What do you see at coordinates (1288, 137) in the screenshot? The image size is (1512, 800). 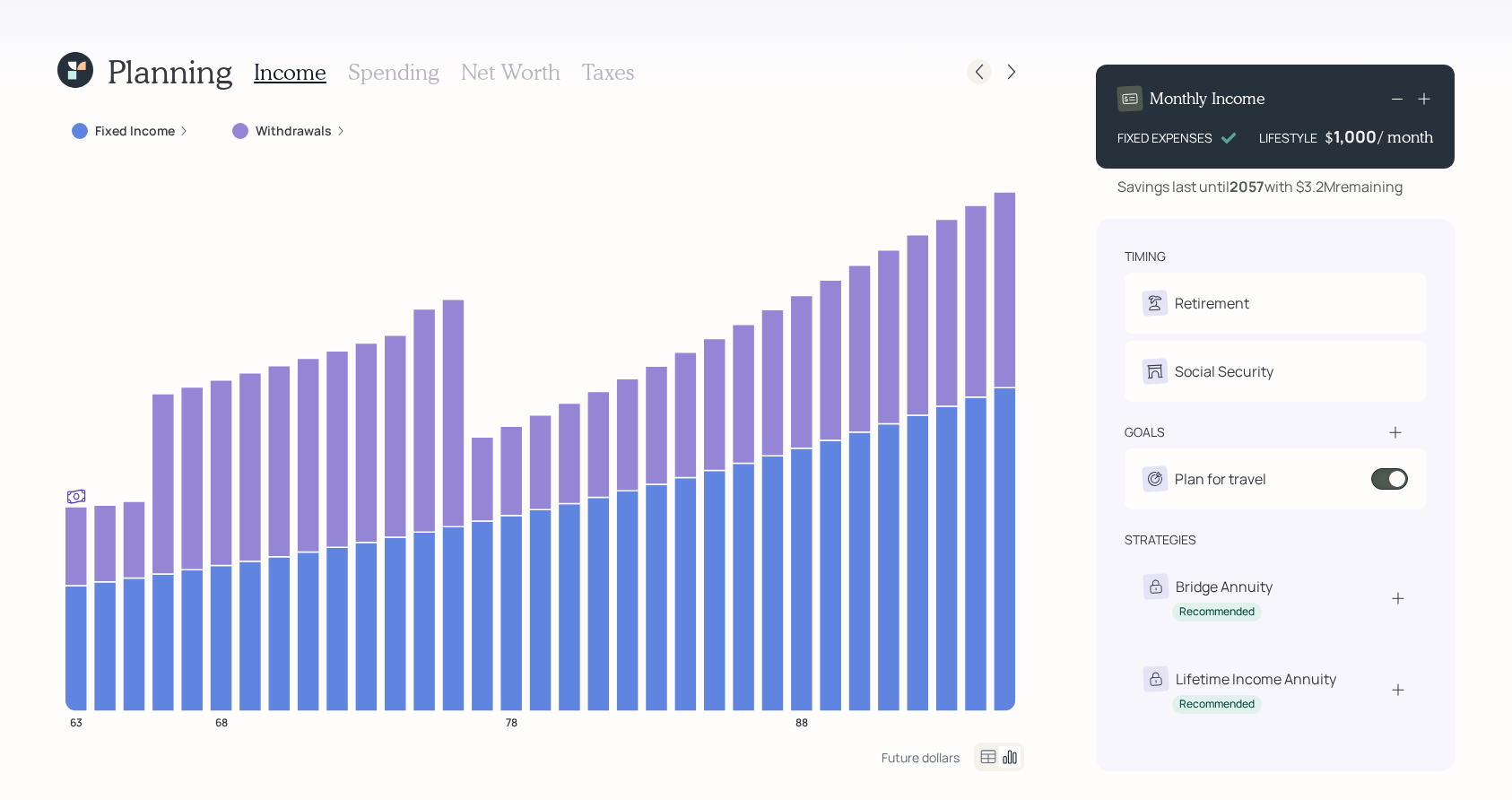 I see `div: LIFESTYLE` at bounding box center [1288, 137].